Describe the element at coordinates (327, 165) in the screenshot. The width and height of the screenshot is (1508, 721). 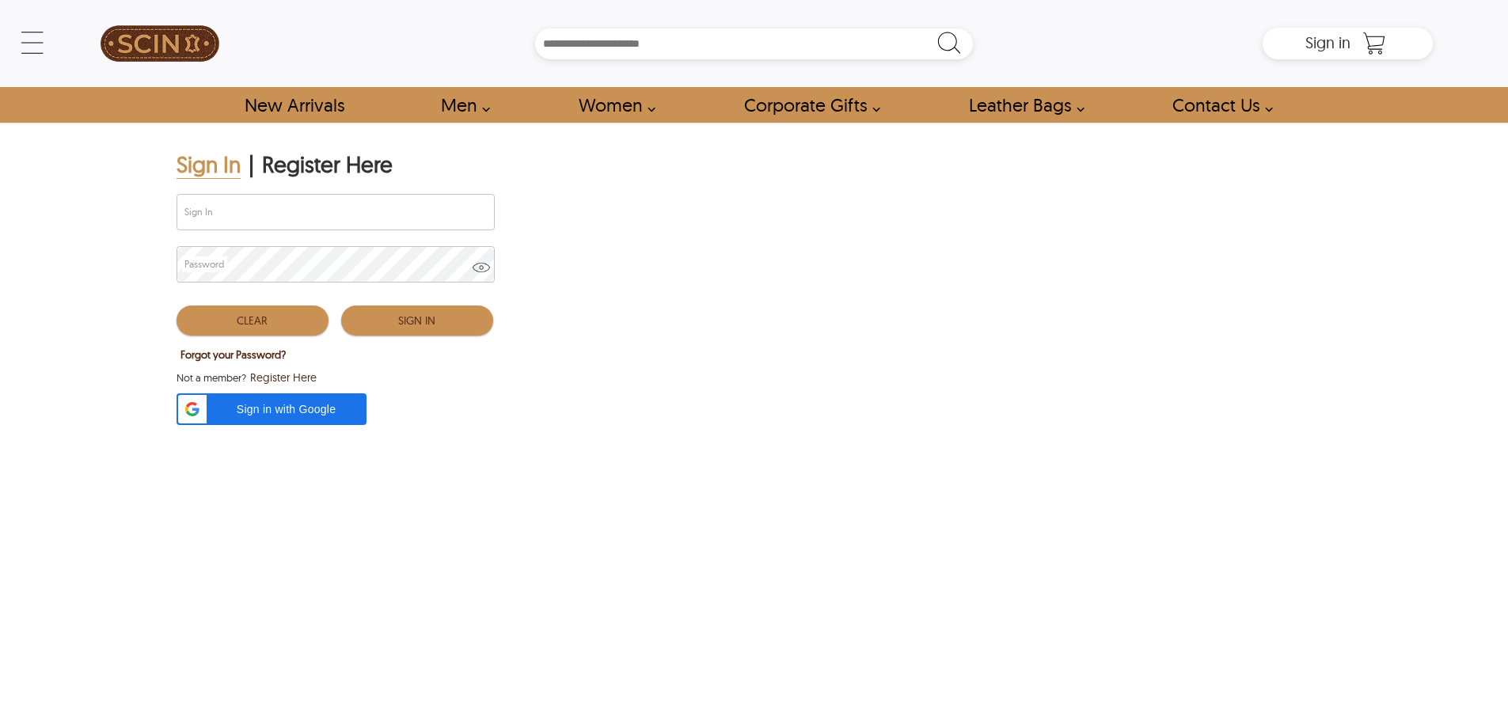
I see `div: Register Here` at that location.